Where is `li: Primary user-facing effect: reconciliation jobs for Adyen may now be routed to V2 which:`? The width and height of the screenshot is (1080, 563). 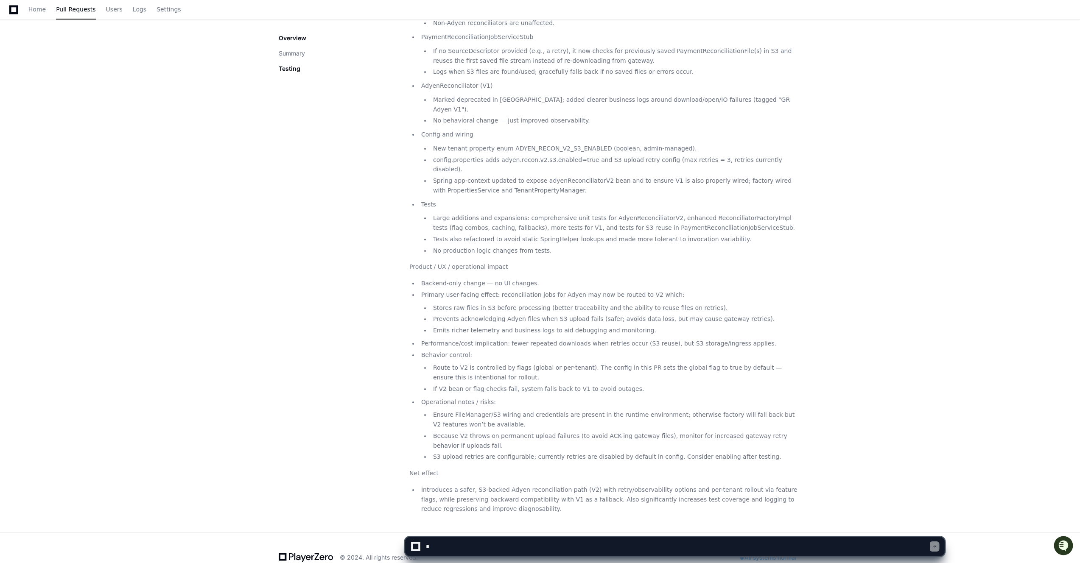
li: Primary user-facing effect: reconciliation jobs for Adyen may now be routed to V2 which: is located at coordinates (610, 313).